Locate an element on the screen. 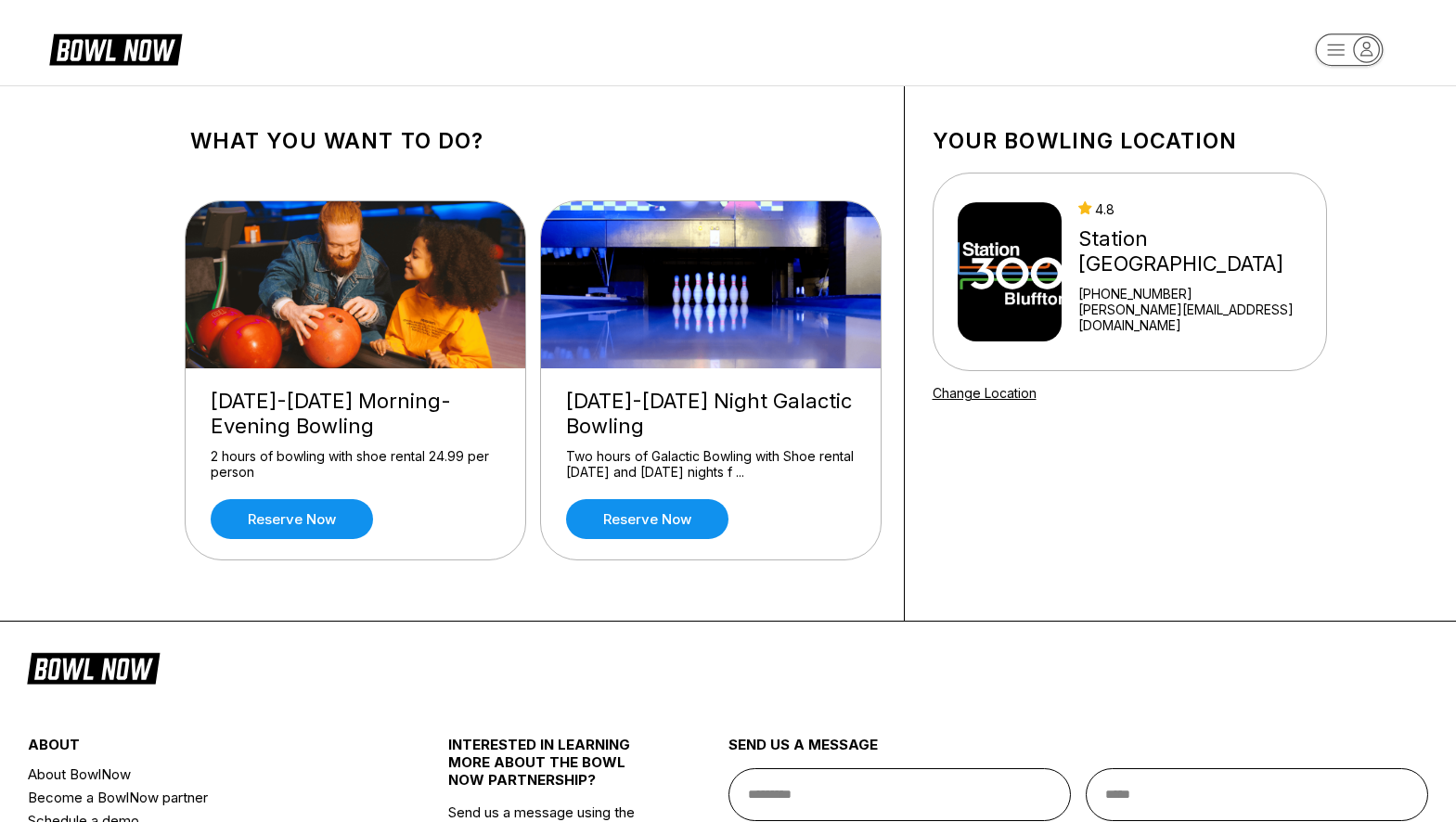 The height and width of the screenshot is (822, 1456). a: About BowlNow is located at coordinates (202, 774).